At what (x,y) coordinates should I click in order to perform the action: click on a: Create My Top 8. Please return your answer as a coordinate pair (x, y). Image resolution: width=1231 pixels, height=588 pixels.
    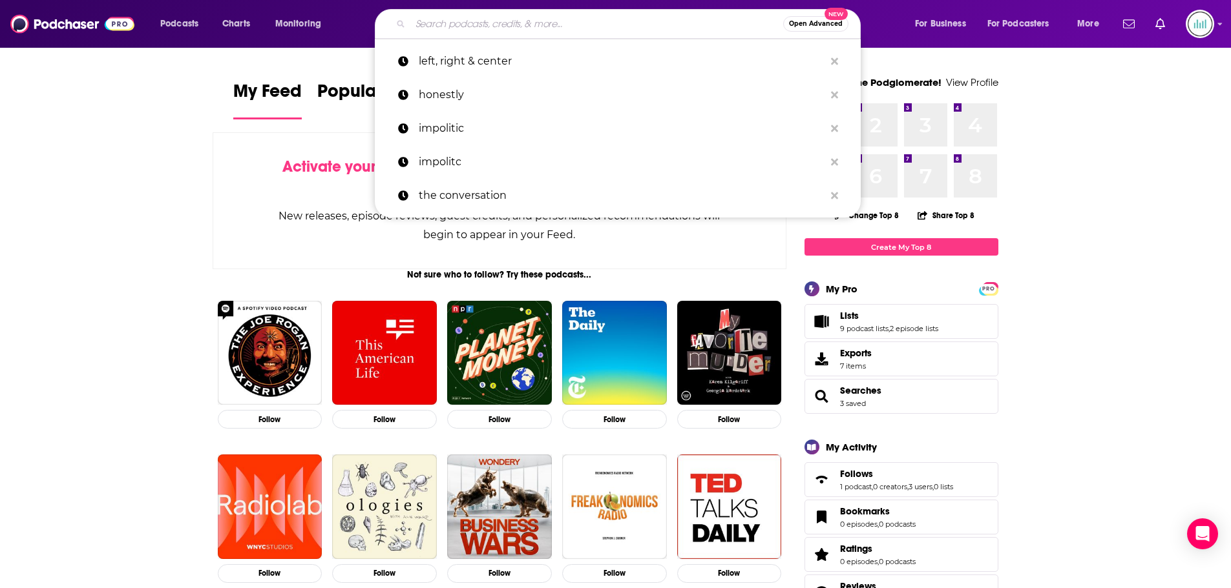
    Looking at the image, I should click on (901, 247).